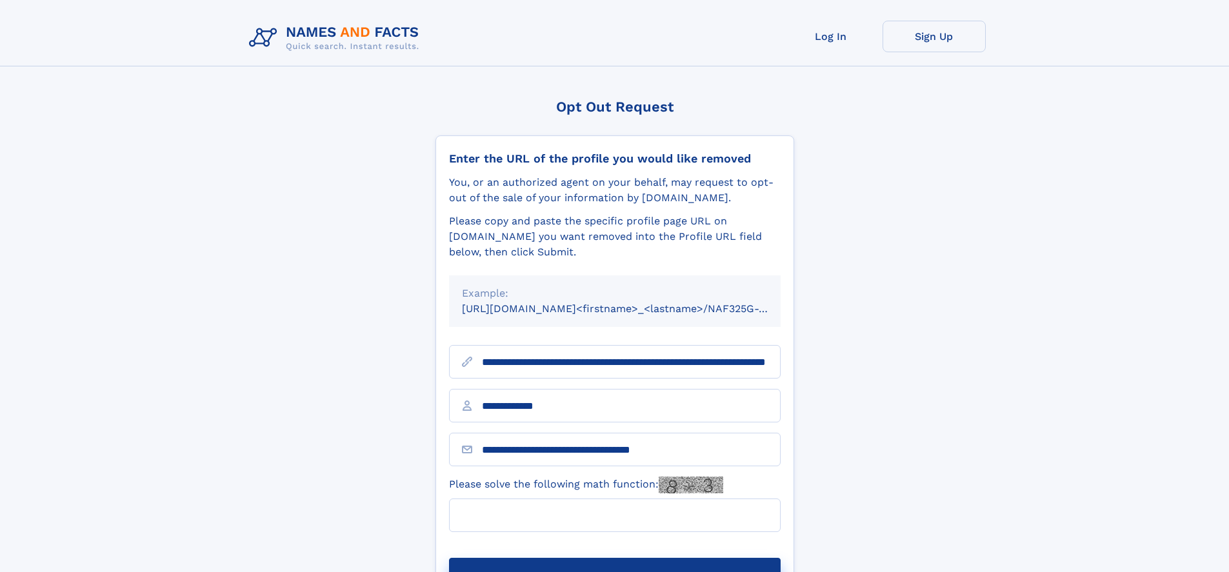 Image resolution: width=1229 pixels, height=572 pixels. Describe the element at coordinates (615, 106) in the screenshot. I see `div: Opt Out Request` at that location.